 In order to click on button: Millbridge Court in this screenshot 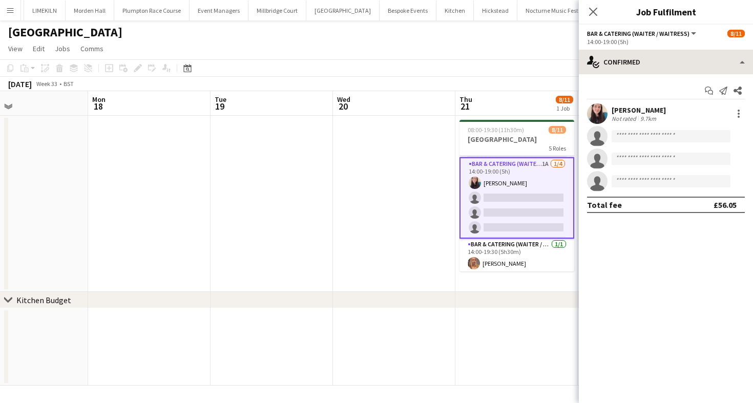, I will do `click(277, 10)`.